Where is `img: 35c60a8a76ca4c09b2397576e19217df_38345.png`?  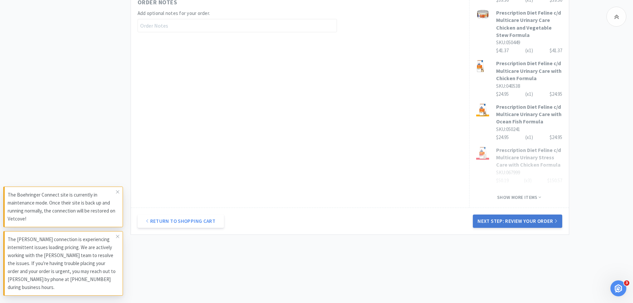
img: 35c60a8a76ca4c09b2397576e19217df_38345.png is located at coordinates (483, 14).